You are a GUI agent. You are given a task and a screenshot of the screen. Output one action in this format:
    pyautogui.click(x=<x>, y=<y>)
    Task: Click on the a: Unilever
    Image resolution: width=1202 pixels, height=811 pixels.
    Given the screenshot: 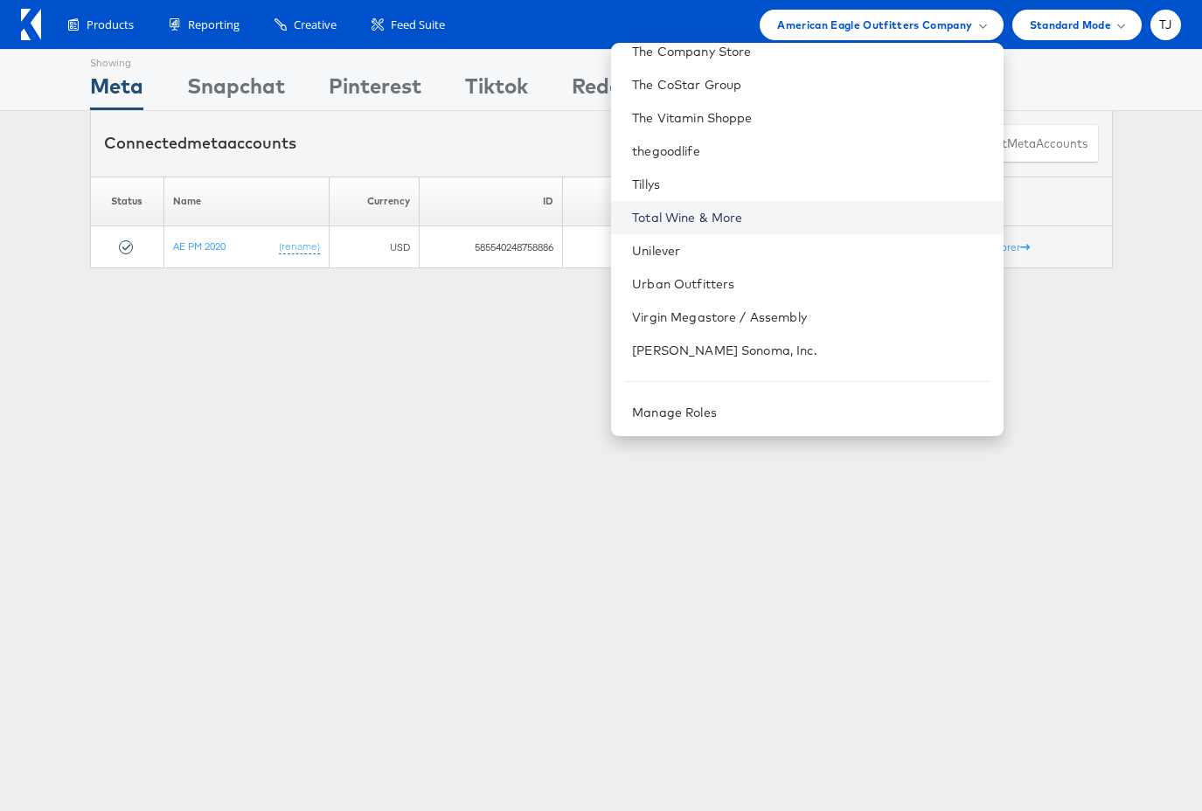 What is the action you would take?
    pyautogui.click(x=810, y=251)
    